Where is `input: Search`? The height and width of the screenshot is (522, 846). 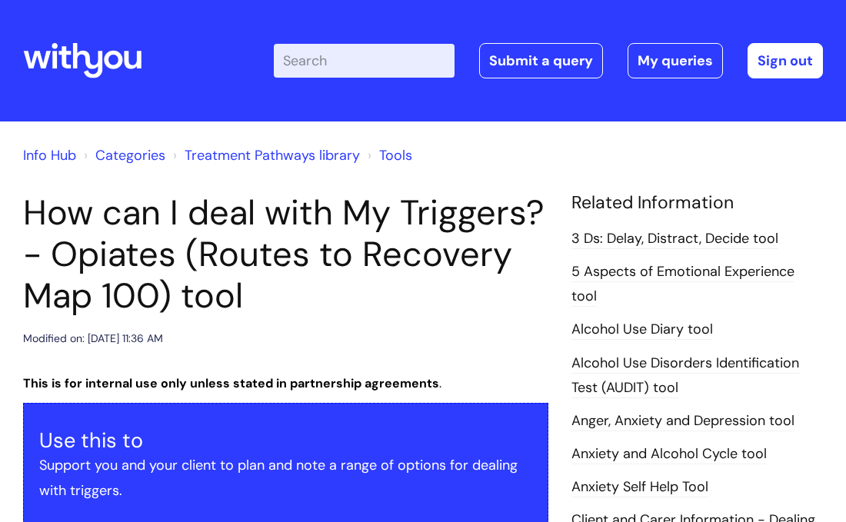 input: Search is located at coordinates (364, 61).